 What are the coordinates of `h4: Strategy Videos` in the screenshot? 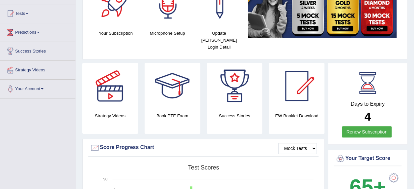 It's located at (110, 115).